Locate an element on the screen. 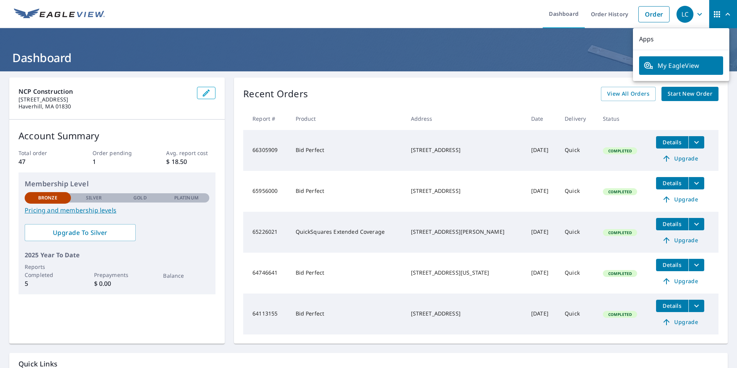 The image size is (737, 368). p: Account Summary is located at coordinates (117, 136).